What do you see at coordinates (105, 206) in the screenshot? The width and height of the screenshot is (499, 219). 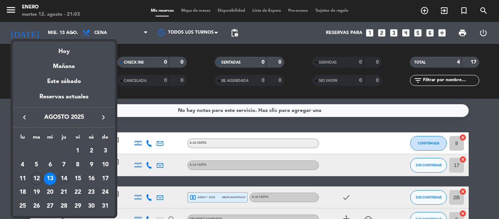 I see `div: 31` at bounding box center [105, 206].